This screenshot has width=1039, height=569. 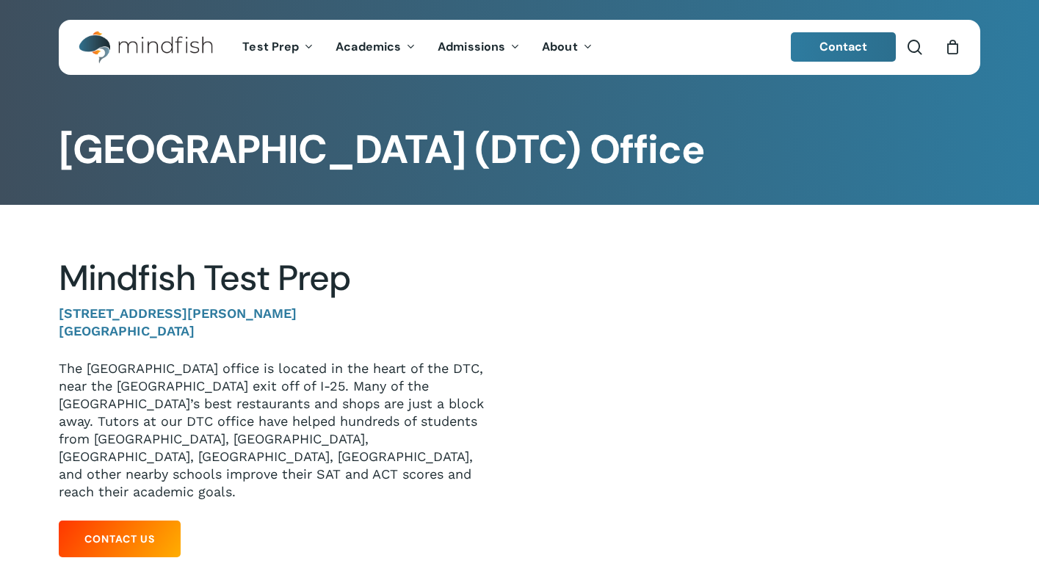 What do you see at coordinates (952, 47) in the screenshot?
I see `a: Cart` at bounding box center [952, 47].